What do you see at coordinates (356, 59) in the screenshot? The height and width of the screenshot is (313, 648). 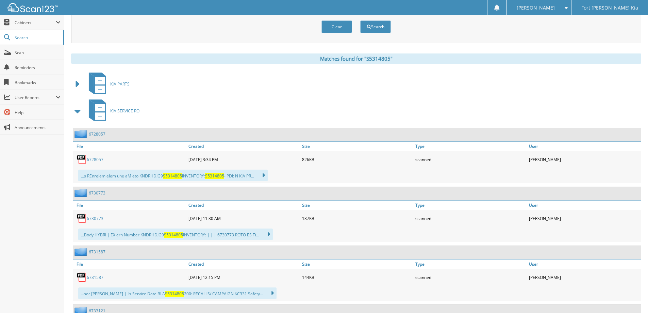 I see `div: Matches found for "S5314805"` at bounding box center [356, 59].